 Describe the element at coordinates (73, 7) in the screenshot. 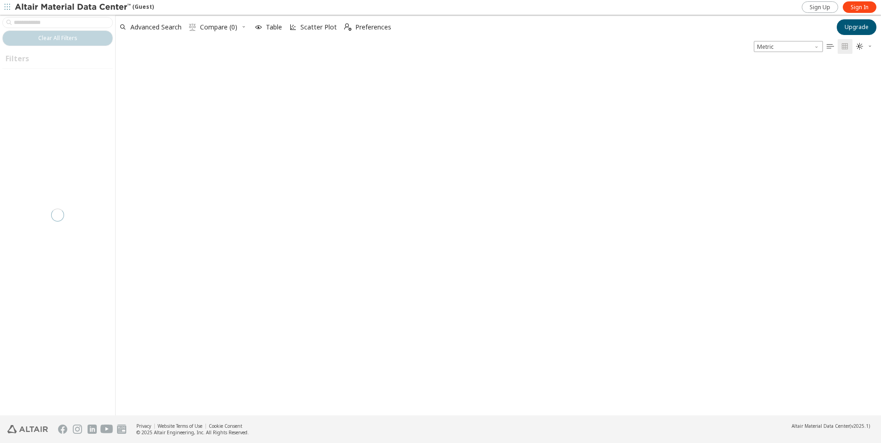

I see `img: Altair Material Data Center` at that location.